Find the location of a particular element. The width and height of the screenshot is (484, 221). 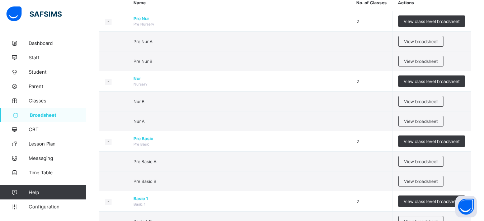

span: Pre Nur A is located at coordinates (143, 41).